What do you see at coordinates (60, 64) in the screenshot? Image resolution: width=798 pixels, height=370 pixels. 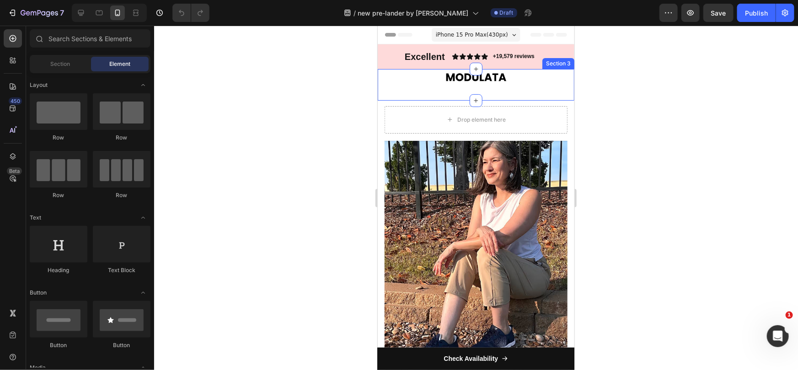 I see `span: Section` at bounding box center [60, 64].